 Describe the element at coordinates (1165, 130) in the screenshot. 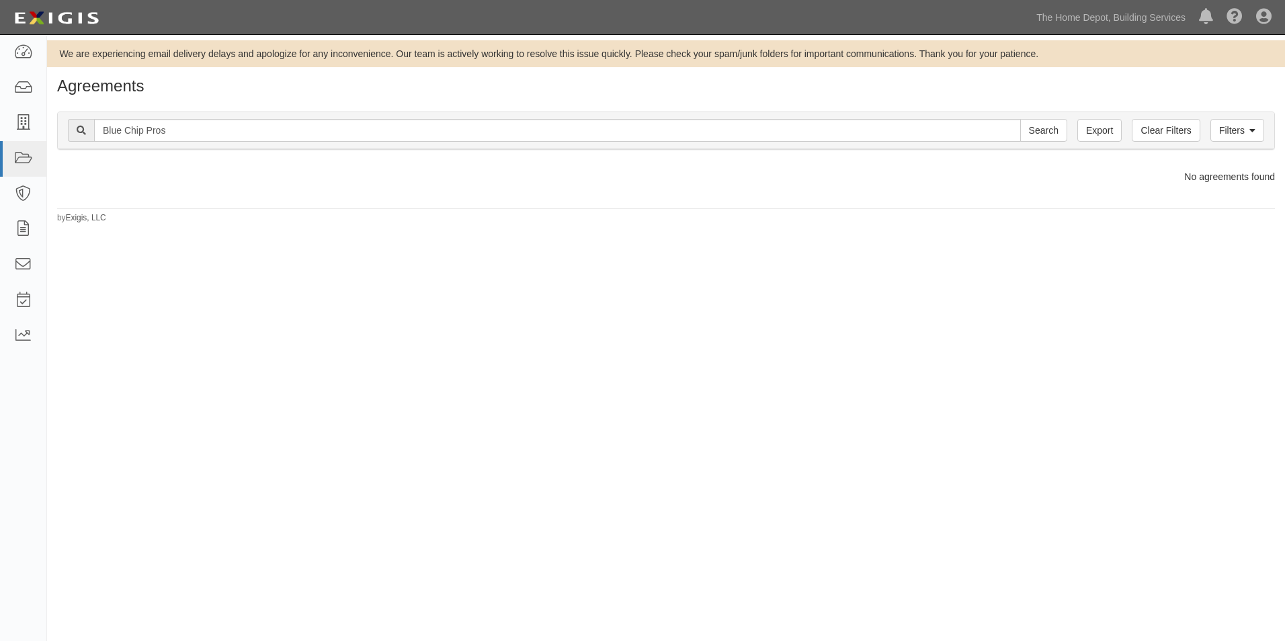

I see `a: Clear Filters` at that location.